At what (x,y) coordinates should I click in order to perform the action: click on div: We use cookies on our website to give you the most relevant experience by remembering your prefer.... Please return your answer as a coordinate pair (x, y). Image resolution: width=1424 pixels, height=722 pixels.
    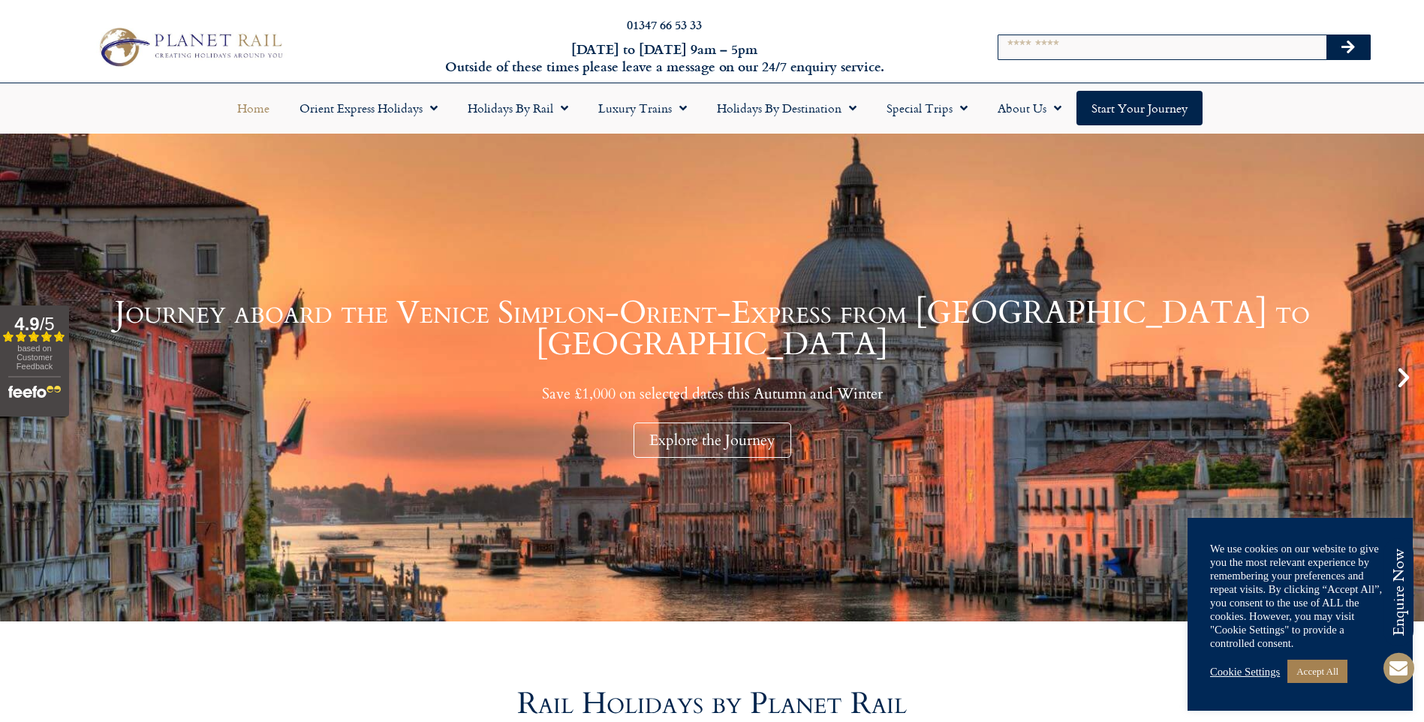
    Looking at the image, I should click on (1300, 596).